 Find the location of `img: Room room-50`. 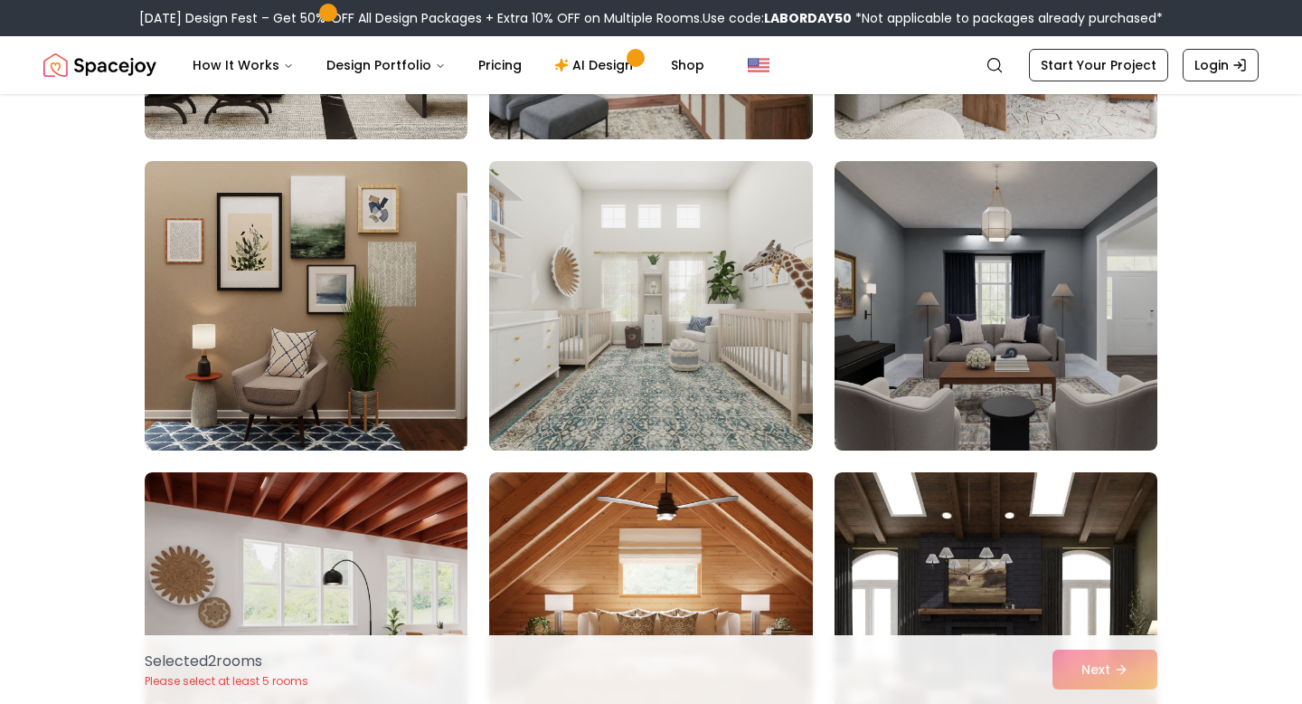

img: Room room-50 is located at coordinates (650, 306).